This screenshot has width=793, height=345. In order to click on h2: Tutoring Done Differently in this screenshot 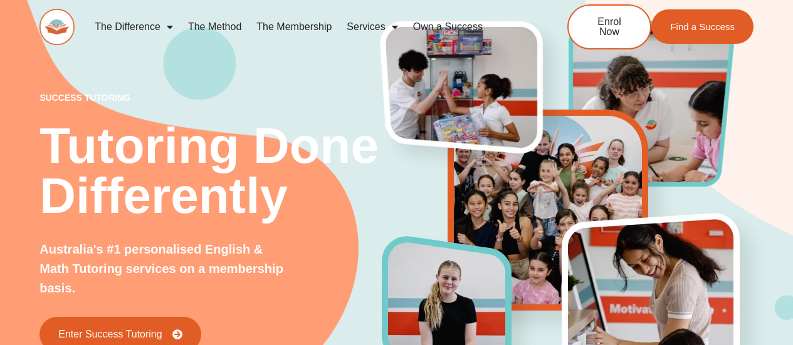, I will do `click(211, 171)`.